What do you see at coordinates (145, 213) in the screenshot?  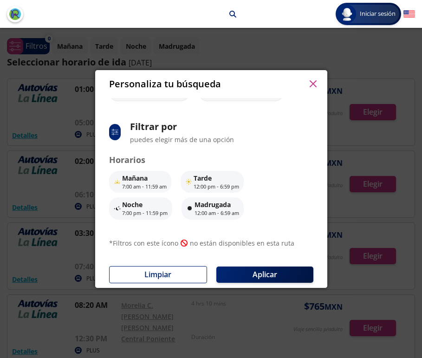 I see `p: 7:00 pm - 11:59 pm` at bounding box center [145, 213].